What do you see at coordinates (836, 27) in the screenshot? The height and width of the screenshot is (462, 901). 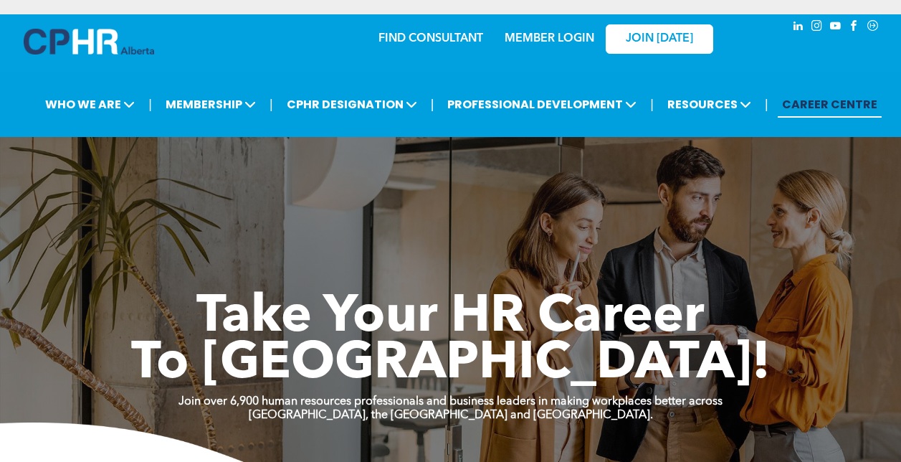 I see `a: youtube` at bounding box center [836, 27].